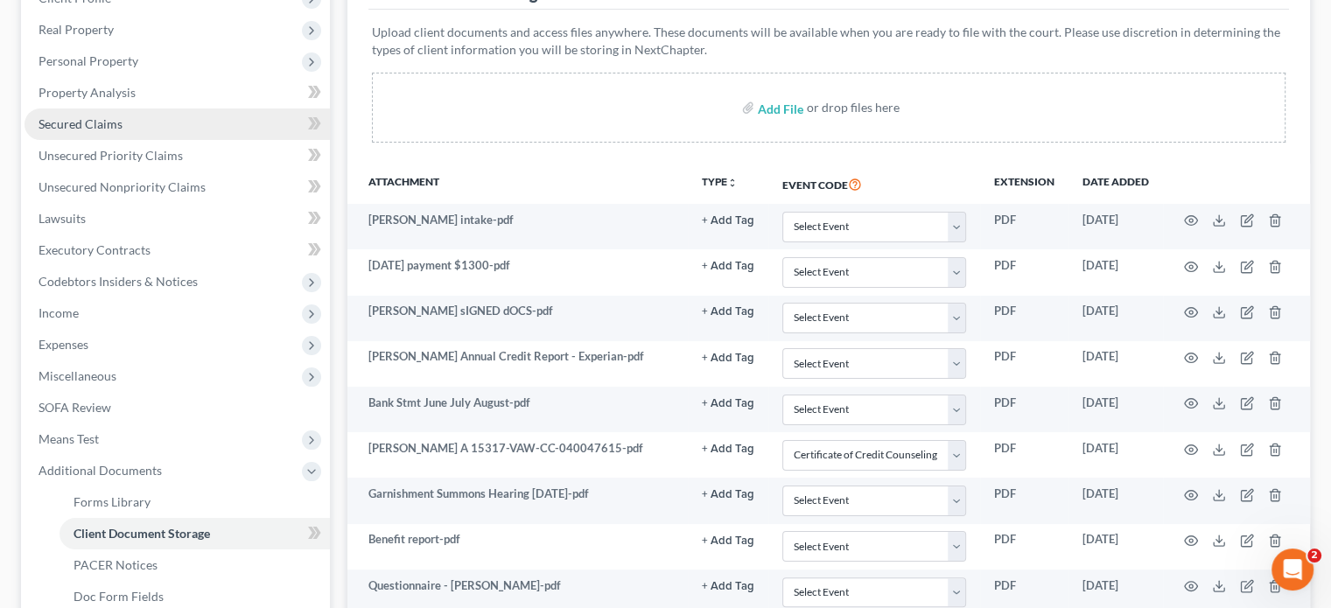 The image size is (1331, 608). Describe the element at coordinates (100, 470) in the screenshot. I see `span: Additional Documents` at that location.